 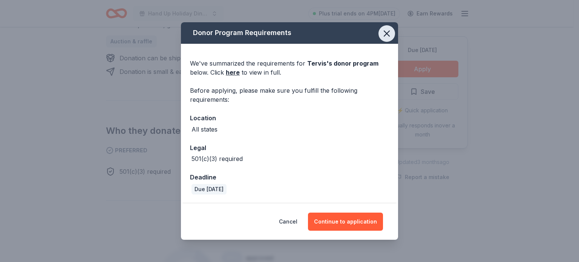 I want to click on a: here, so click(x=233, y=72).